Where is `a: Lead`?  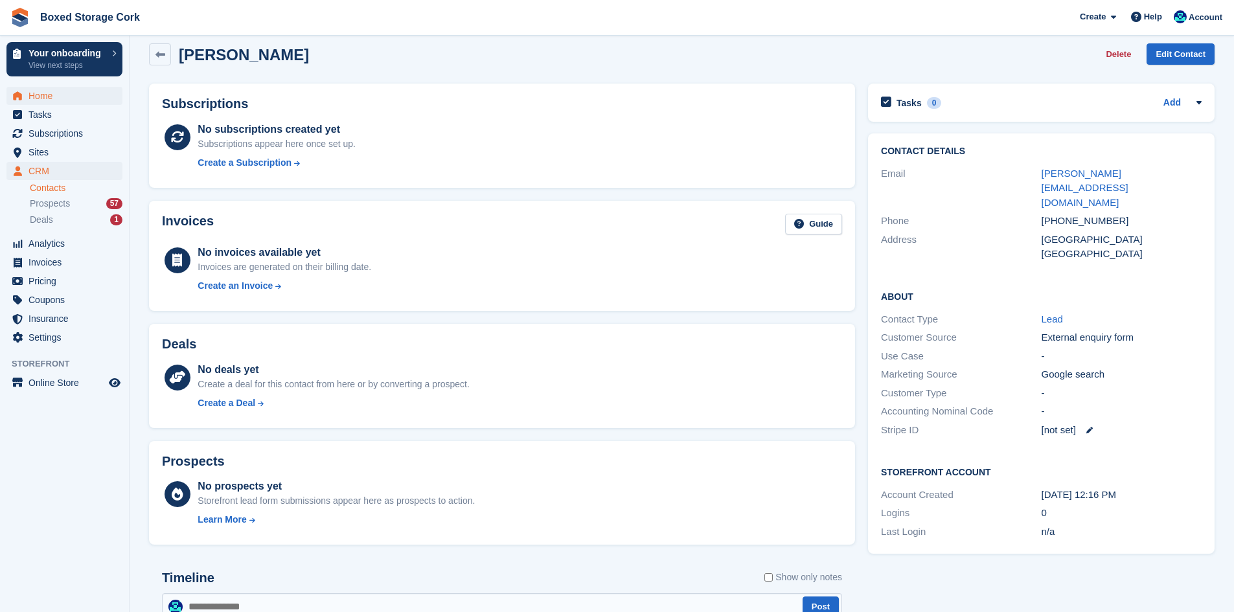
a: Lead is located at coordinates (1052, 319).